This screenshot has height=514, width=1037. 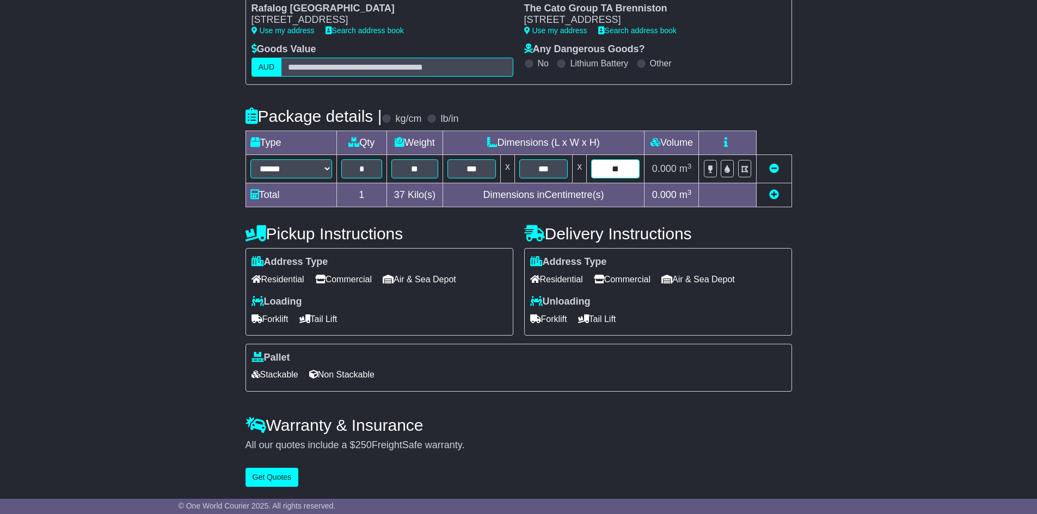 I want to click on label: Any Dangerous Goods?, so click(x=585, y=50).